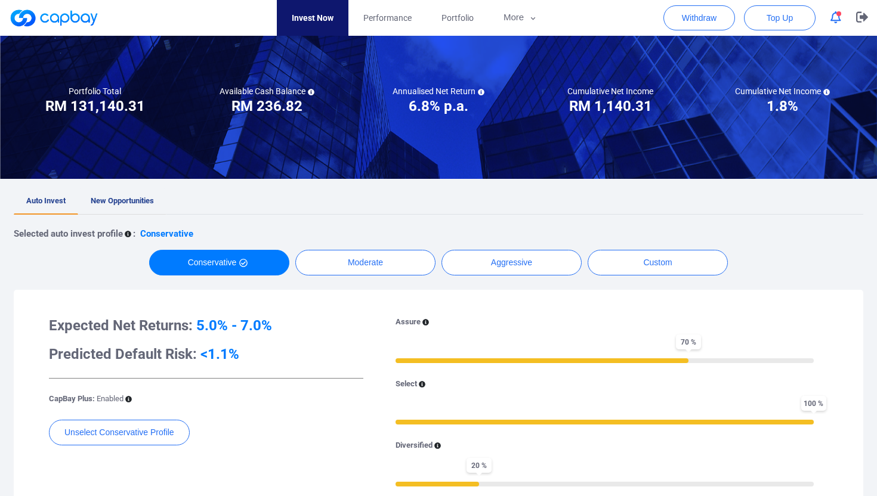 The image size is (877, 496). What do you see at coordinates (119, 432) in the screenshot?
I see `button: Unselect Conservative Profile` at bounding box center [119, 432].